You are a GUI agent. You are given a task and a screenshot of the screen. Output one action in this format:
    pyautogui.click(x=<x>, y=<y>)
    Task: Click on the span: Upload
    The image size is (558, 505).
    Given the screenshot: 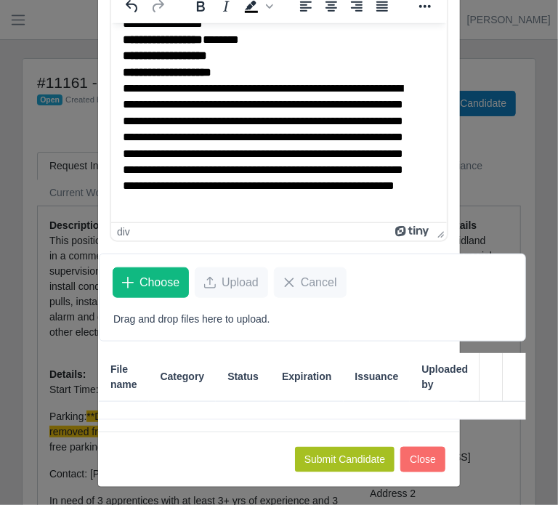 What is the action you would take?
    pyautogui.click(x=240, y=283)
    